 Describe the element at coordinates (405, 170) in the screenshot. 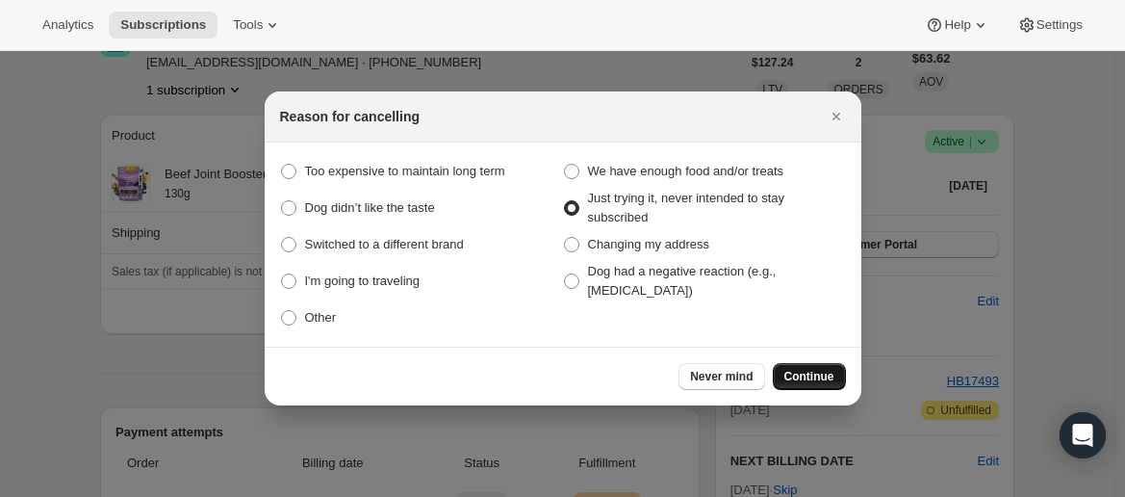

I see `span: Too expensive to maintain long term` at that location.